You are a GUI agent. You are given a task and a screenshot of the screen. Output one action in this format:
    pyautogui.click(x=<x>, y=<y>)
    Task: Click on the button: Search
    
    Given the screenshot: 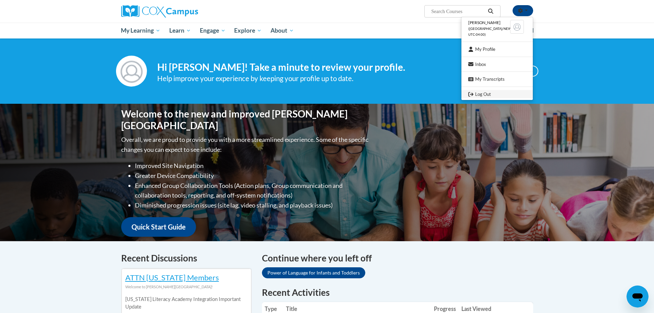 What is the action you would take?
    pyautogui.click(x=491, y=11)
    